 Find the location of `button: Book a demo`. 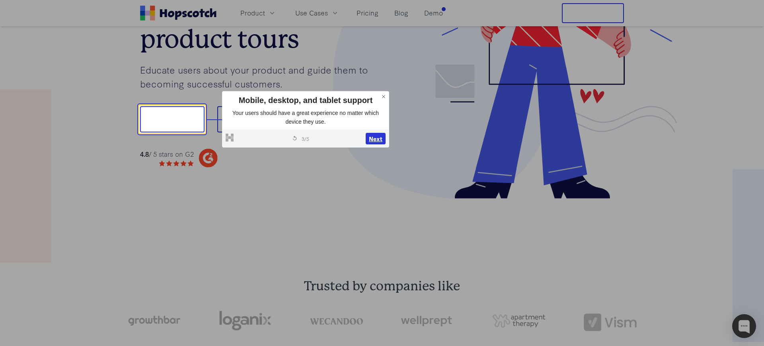

button: Book a demo is located at coordinates (256, 119).